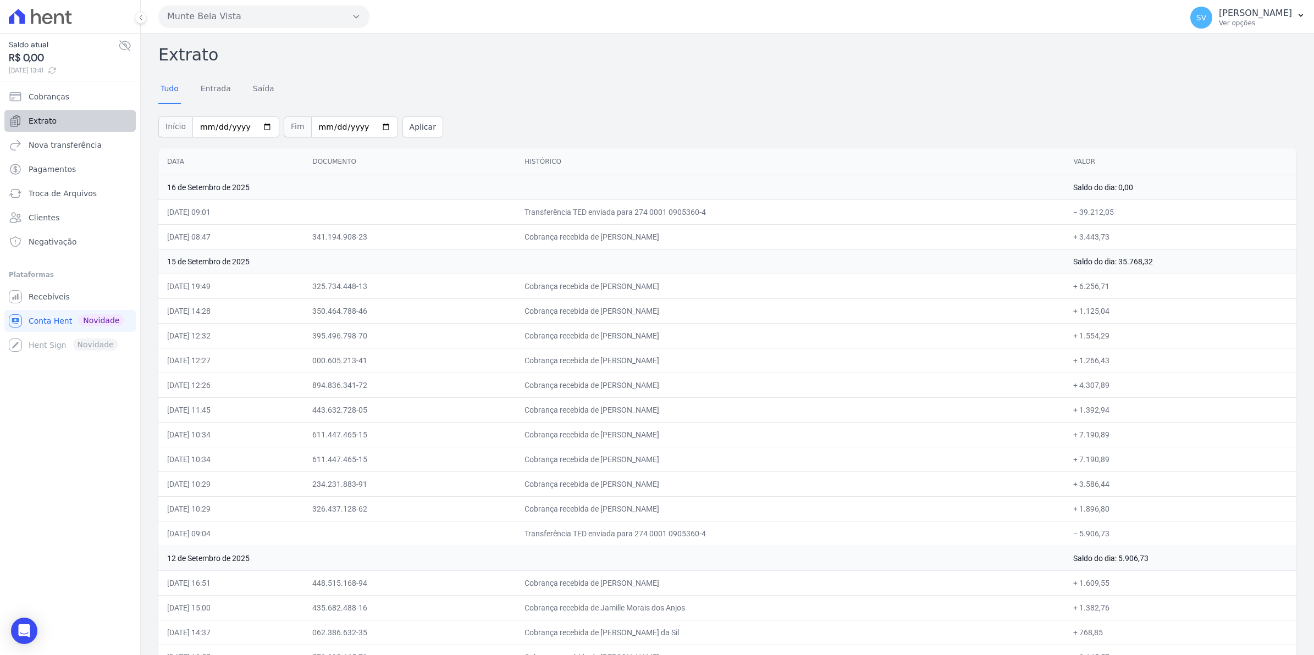 The width and height of the screenshot is (1314, 655). What do you see at coordinates (1180, 607) in the screenshot?
I see `td: + 1.382,76` at bounding box center [1180, 607].